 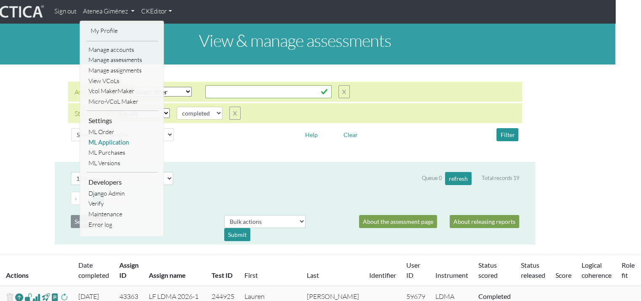 I want to click on li: Settings, so click(x=122, y=121).